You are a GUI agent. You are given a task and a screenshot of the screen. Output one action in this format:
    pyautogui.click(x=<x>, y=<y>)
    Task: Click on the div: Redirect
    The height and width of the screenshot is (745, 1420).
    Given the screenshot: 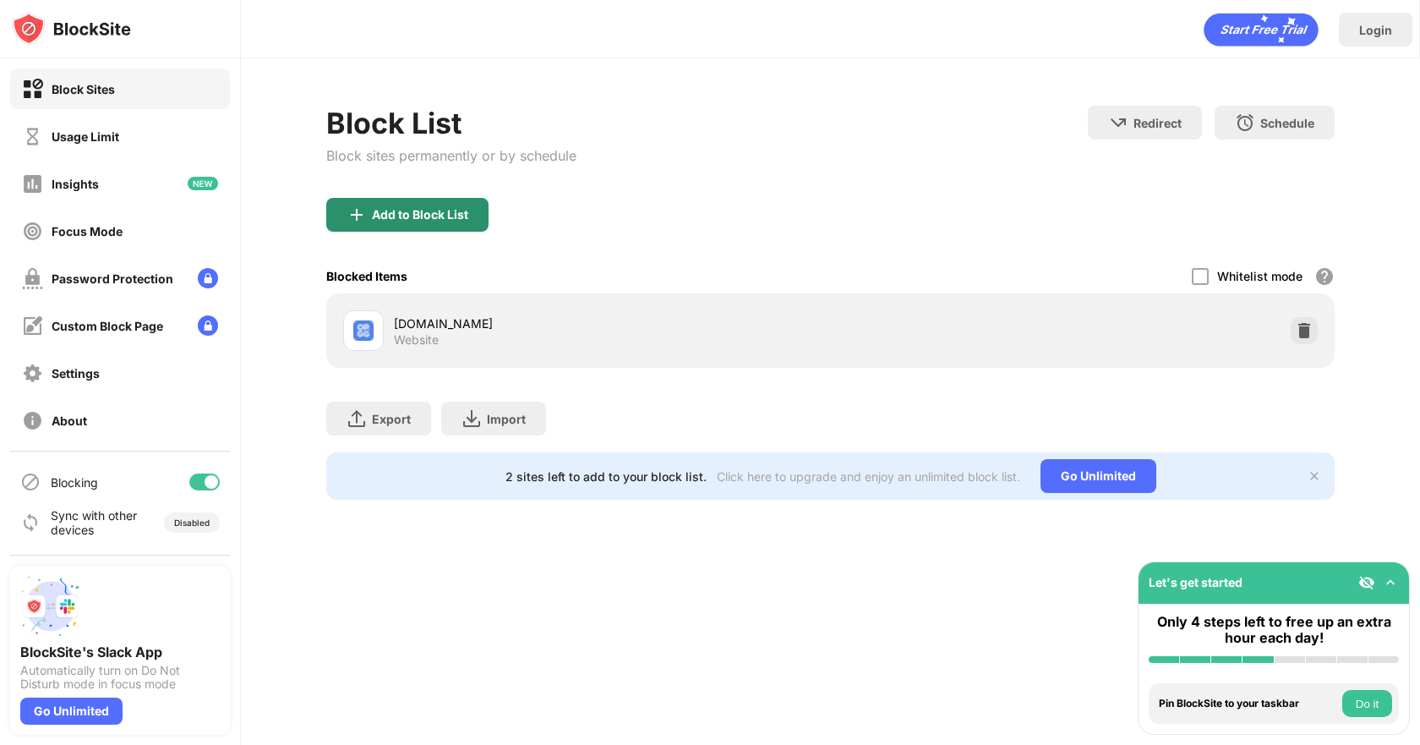 What is the action you would take?
    pyautogui.click(x=1157, y=123)
    